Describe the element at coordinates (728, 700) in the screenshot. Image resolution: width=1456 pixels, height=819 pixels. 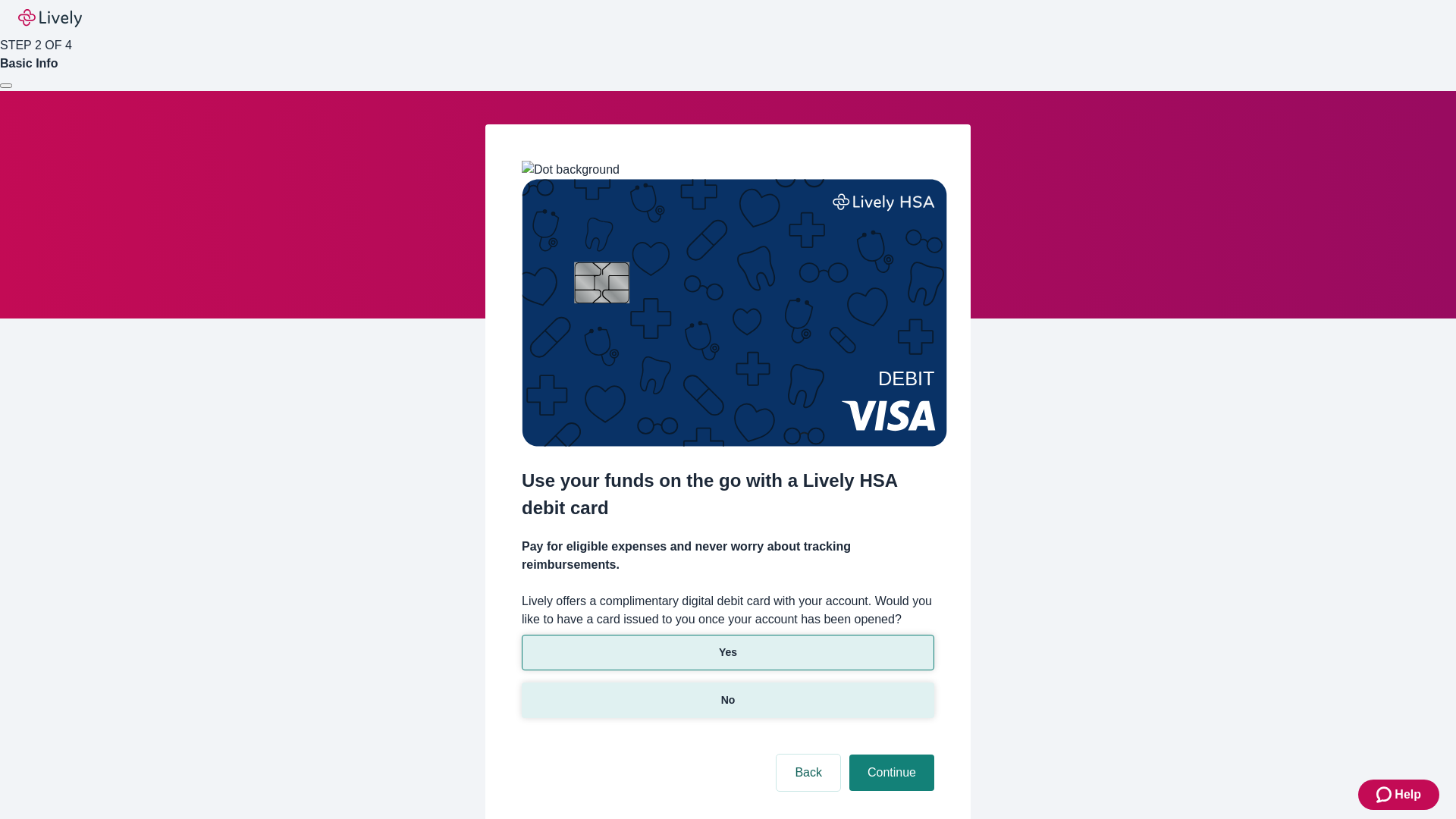
I see `p: No` at that location.